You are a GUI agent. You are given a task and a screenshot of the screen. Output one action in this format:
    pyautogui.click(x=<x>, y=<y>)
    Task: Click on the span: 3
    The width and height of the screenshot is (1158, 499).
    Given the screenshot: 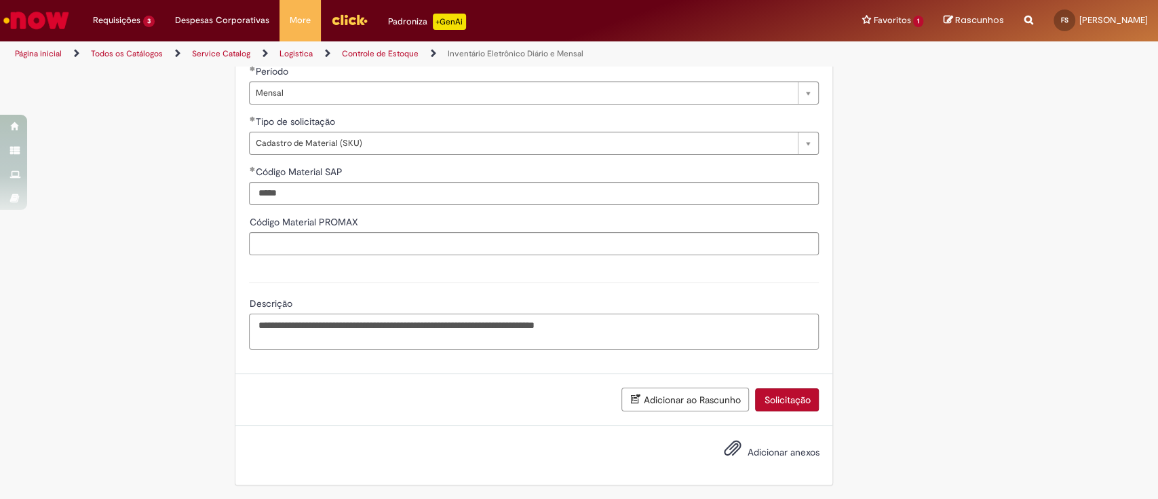 What is the action you would take?
    pyautogui.click(x=149, y=21)
    